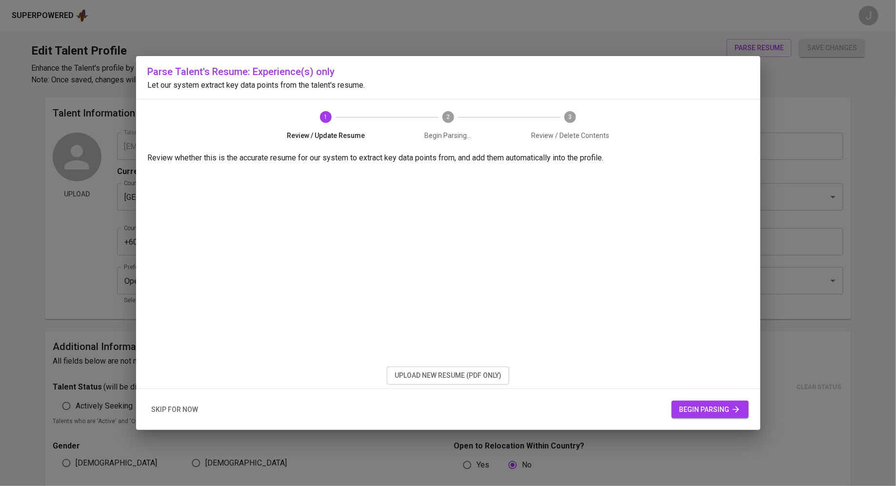 This screenshot has width=896, height=486. What do you see at coordinates (448, 375) in the screenshot?
I see `button: upload new resume (pdf only)` at bounding box center [448, 375].